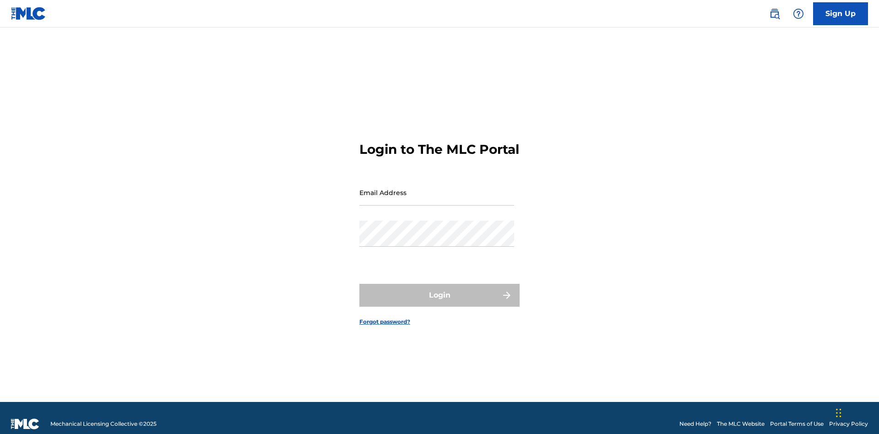  I want to click on div: Help, so click(798, 14).